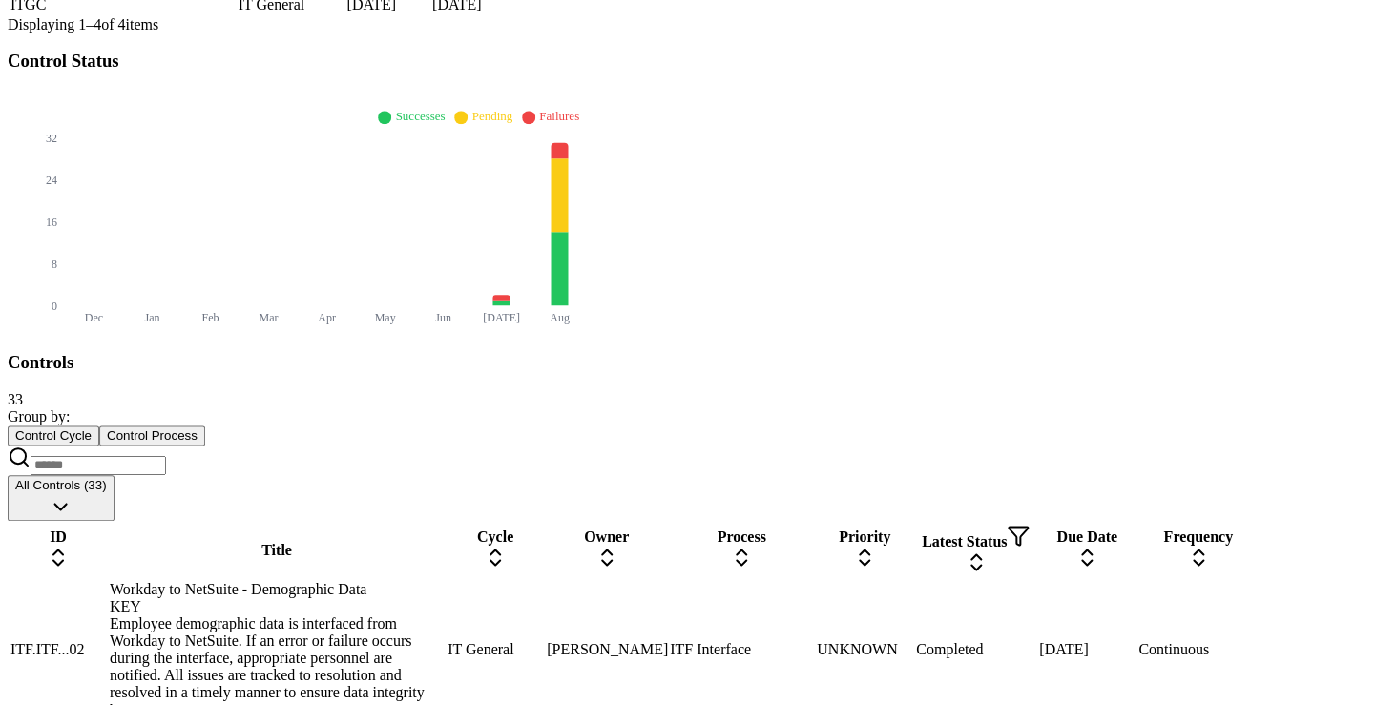 The height and width of the screenshot is (705, 1396). I want to click on span: 33, so click(15, 399).